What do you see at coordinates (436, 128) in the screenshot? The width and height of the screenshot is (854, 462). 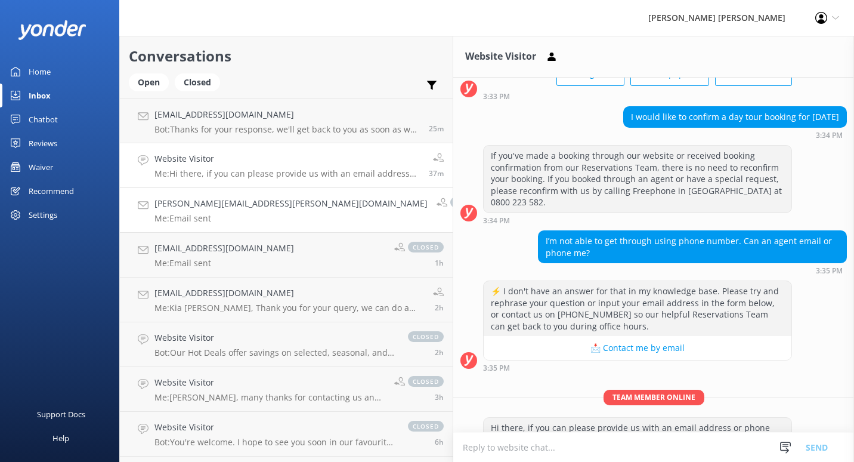 I see `span: Oct 09 2025 04:11pm (UTC +13:00) Pacific/Auckland` at bounding box center [436, 128].